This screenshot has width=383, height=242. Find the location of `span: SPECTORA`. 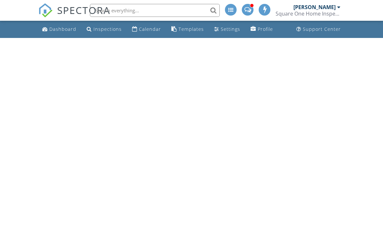

span: SPECTORA is located at coordinates (84, 10).